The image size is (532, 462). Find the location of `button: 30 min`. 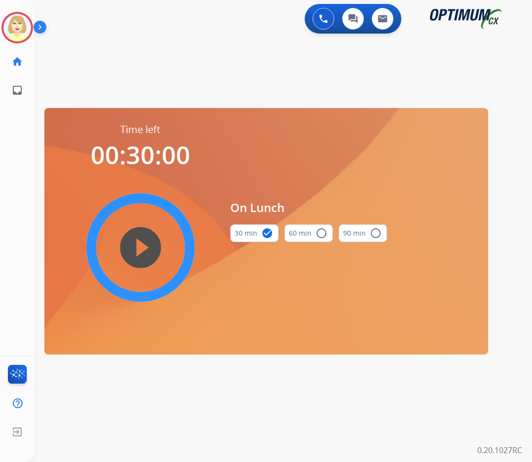

button: 30 min is located at coordinates (255, 233).